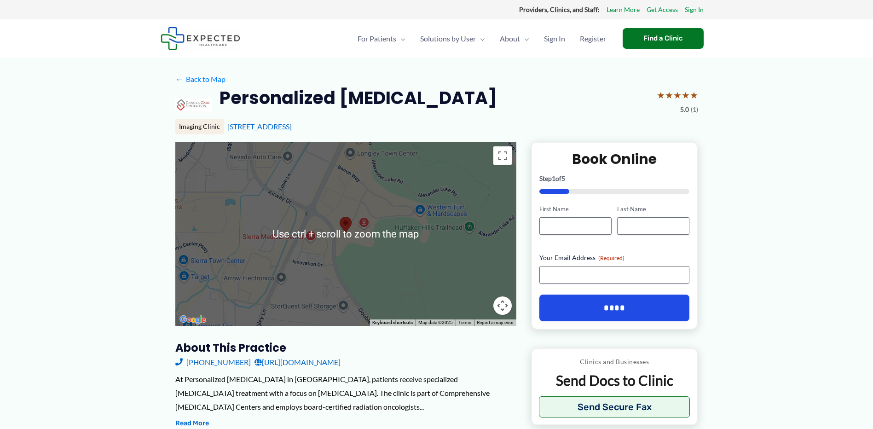  What do you see at coordinates (694, 109) in the screenshot?
I see `span: (1)` at bounding box center [694, 109].